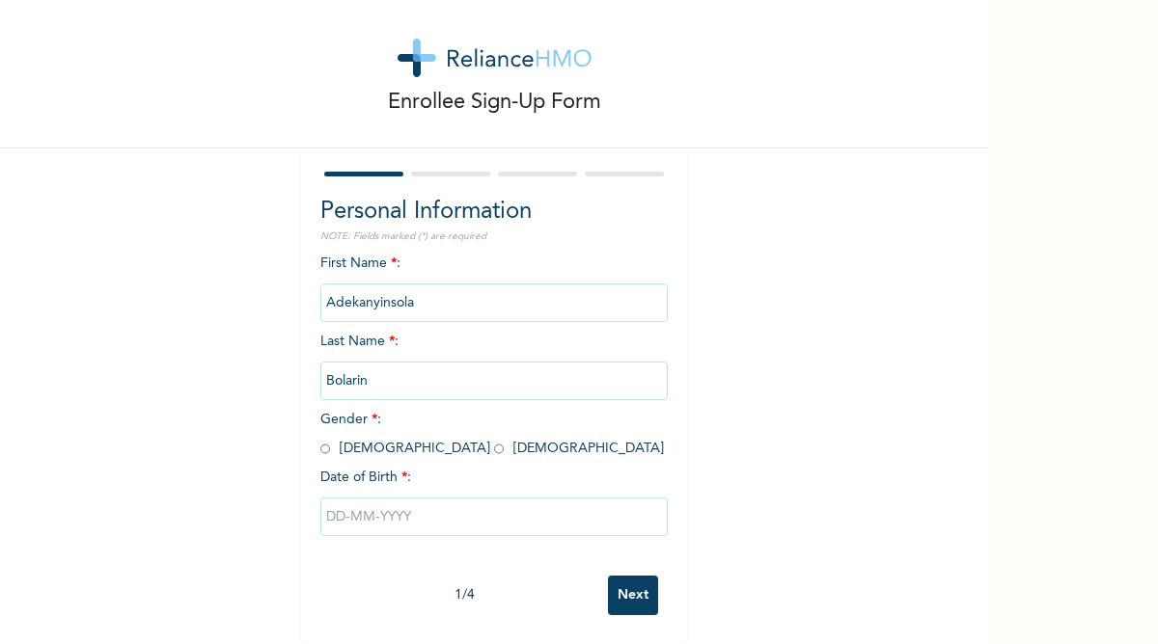 The height and width of the screenshot is (644, 1158). Describe the element at coordinates (494, 361) in the screenshot. I see `span: Last Name :` at that location.